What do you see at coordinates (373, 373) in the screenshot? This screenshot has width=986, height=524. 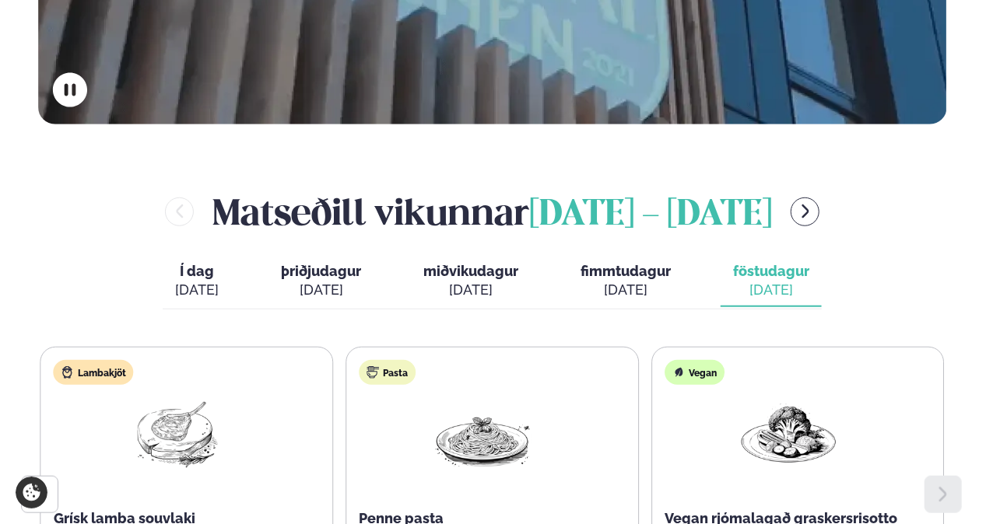 I see `img: pasta.svg` at bounding box center [373, 373].